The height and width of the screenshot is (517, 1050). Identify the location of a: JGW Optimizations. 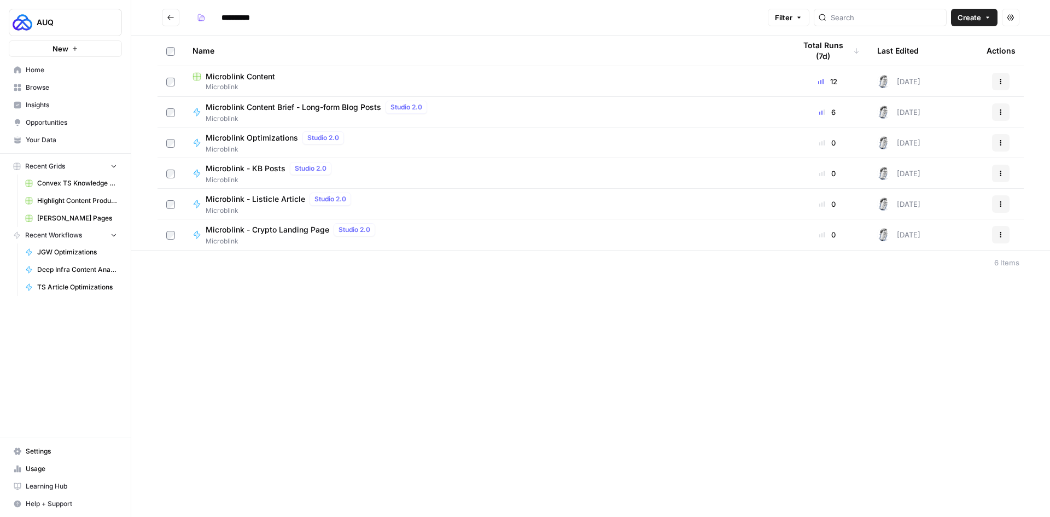
(71, 252).